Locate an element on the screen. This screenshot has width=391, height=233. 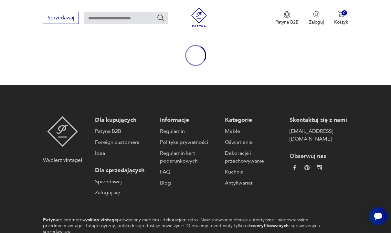
p: Koszyk is located at coordinates (341, 22).